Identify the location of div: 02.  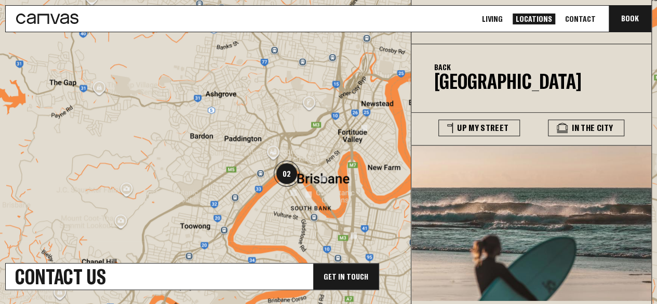
(287, 174).